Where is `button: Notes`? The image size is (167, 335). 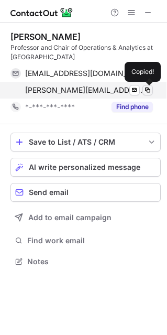
button: Notes is located at coordinates (86, 262).